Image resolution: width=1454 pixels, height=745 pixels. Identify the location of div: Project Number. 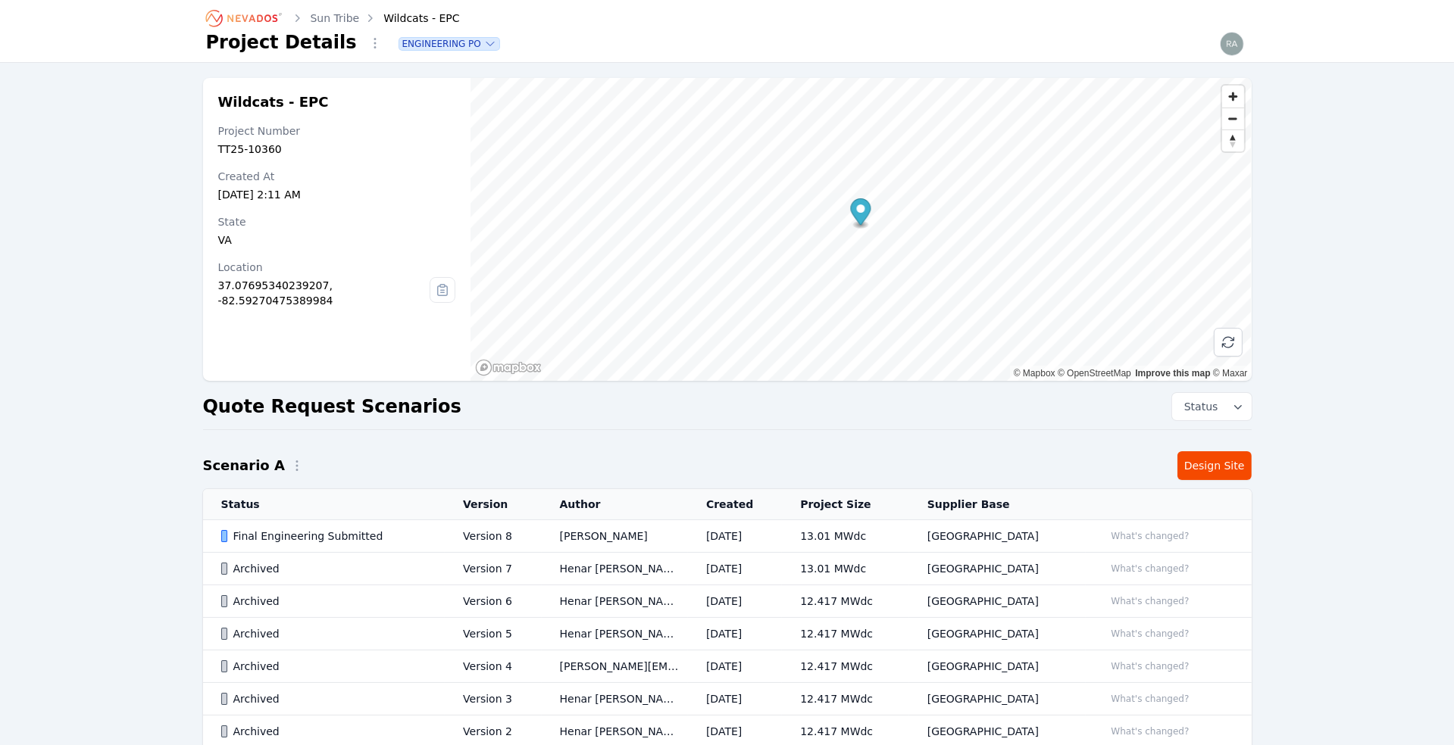
(337, 131).